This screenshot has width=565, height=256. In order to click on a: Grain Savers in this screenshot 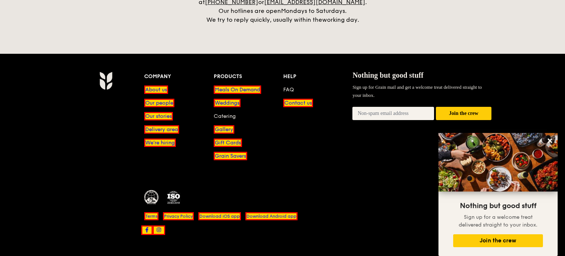, I will do `click(230, 156)`.